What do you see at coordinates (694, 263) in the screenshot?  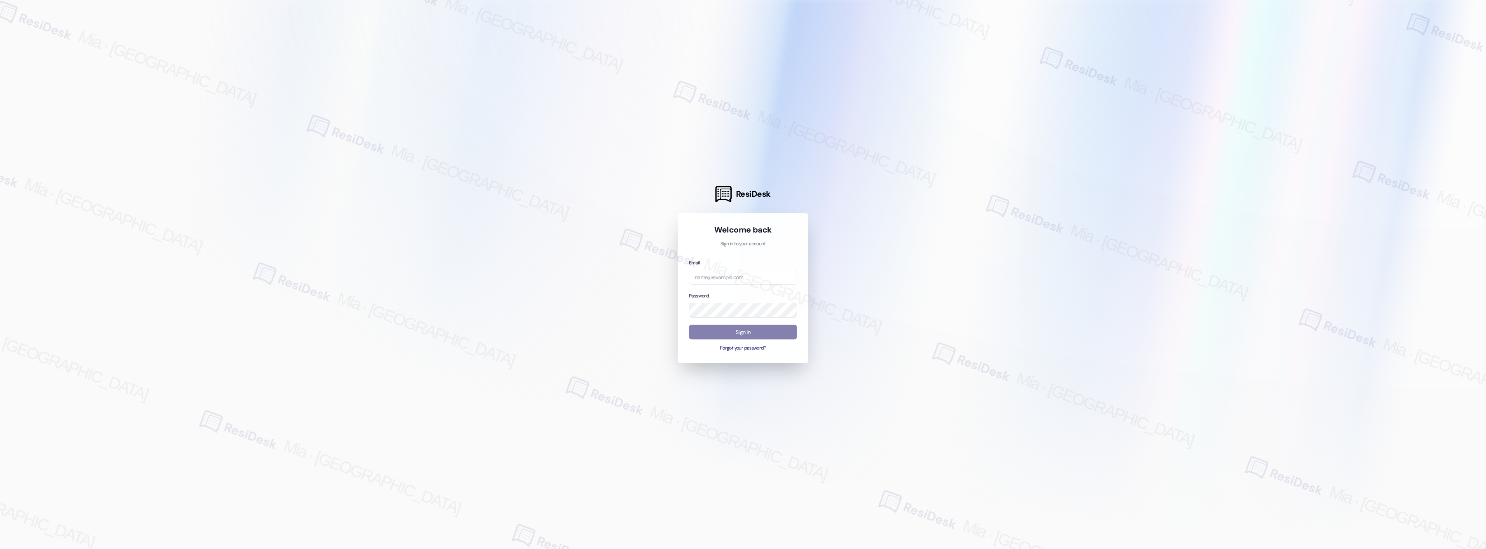 I see `label: Email` at bounding box center [694, 263].